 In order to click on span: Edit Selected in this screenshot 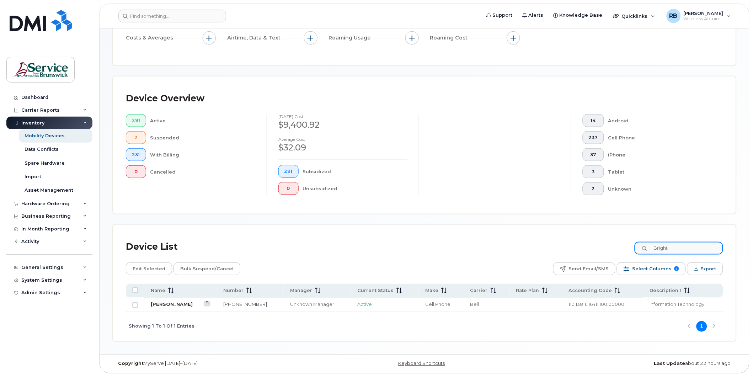, I will do `click(149, 269)`.